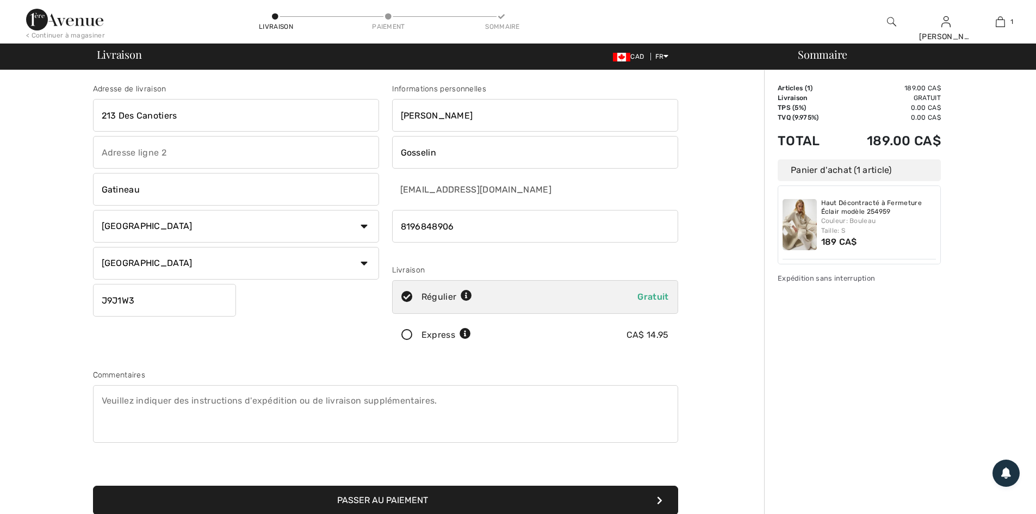 The width and height of the screenshot is (1036, 514). Describe the element at coordinates (807, 88) in the screenshot. I see `td: Articles ( )` at that location.